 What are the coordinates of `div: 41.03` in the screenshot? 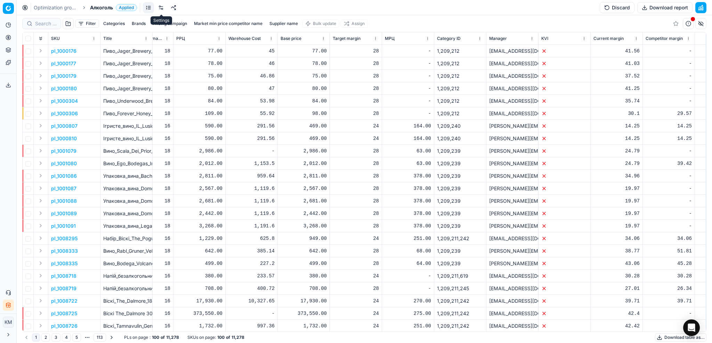 It's located at (616, 64).